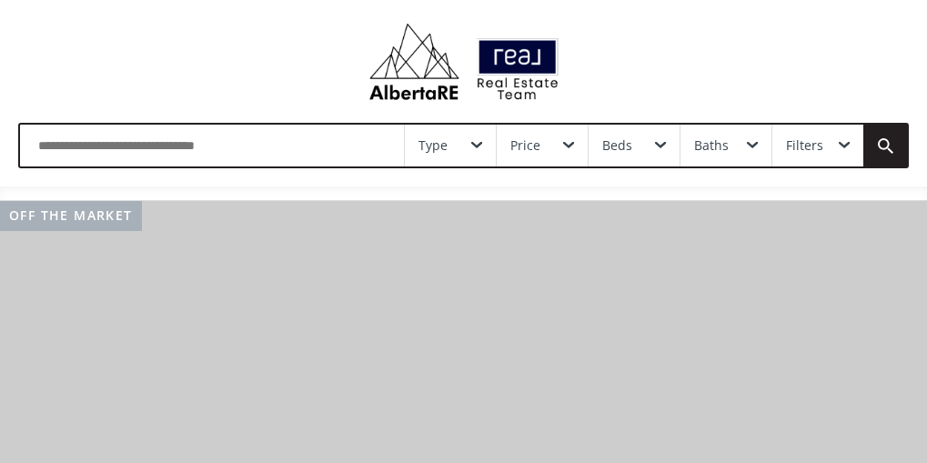  I want to click on div: Baths, so click(712, 146).